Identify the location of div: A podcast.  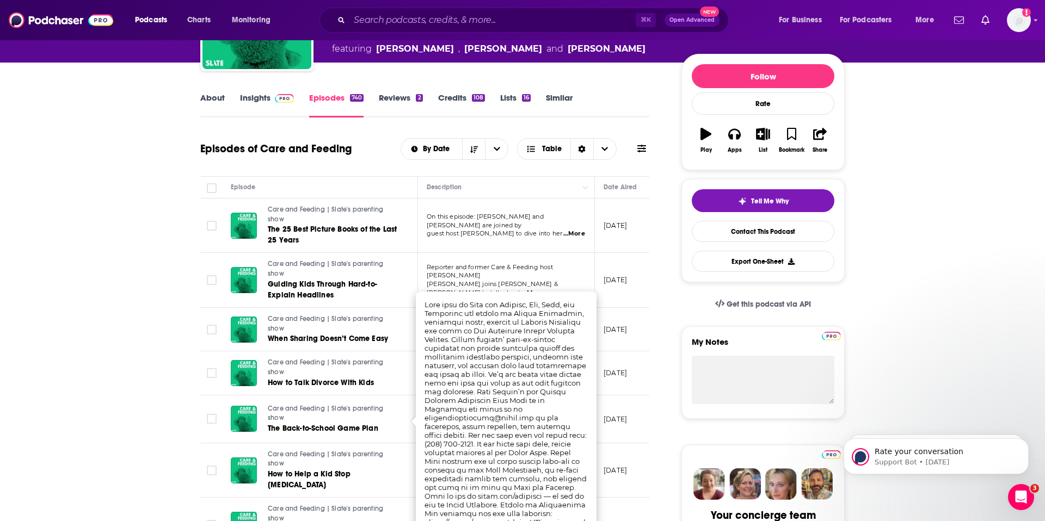
(489, 42).